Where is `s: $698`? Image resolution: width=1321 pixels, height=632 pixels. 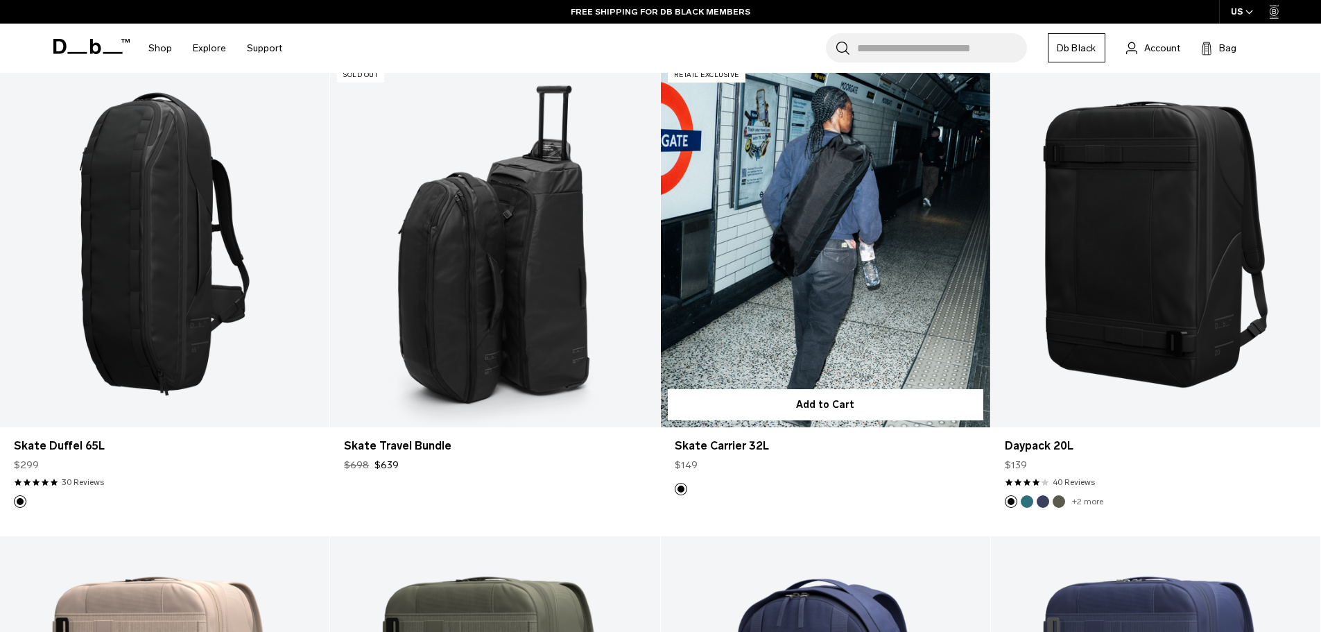
s: $698 is located at coordinates (356, 464).